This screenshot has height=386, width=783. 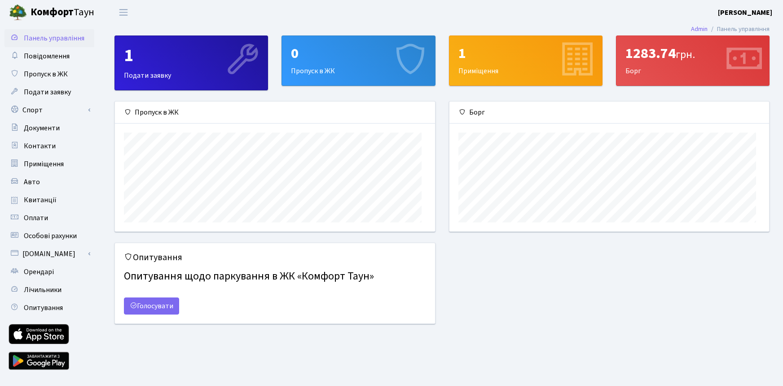 What do you see at coordinates (49, 164) in the screenshot?
I see `a: Приміщення` at bounding box center [49, 164].